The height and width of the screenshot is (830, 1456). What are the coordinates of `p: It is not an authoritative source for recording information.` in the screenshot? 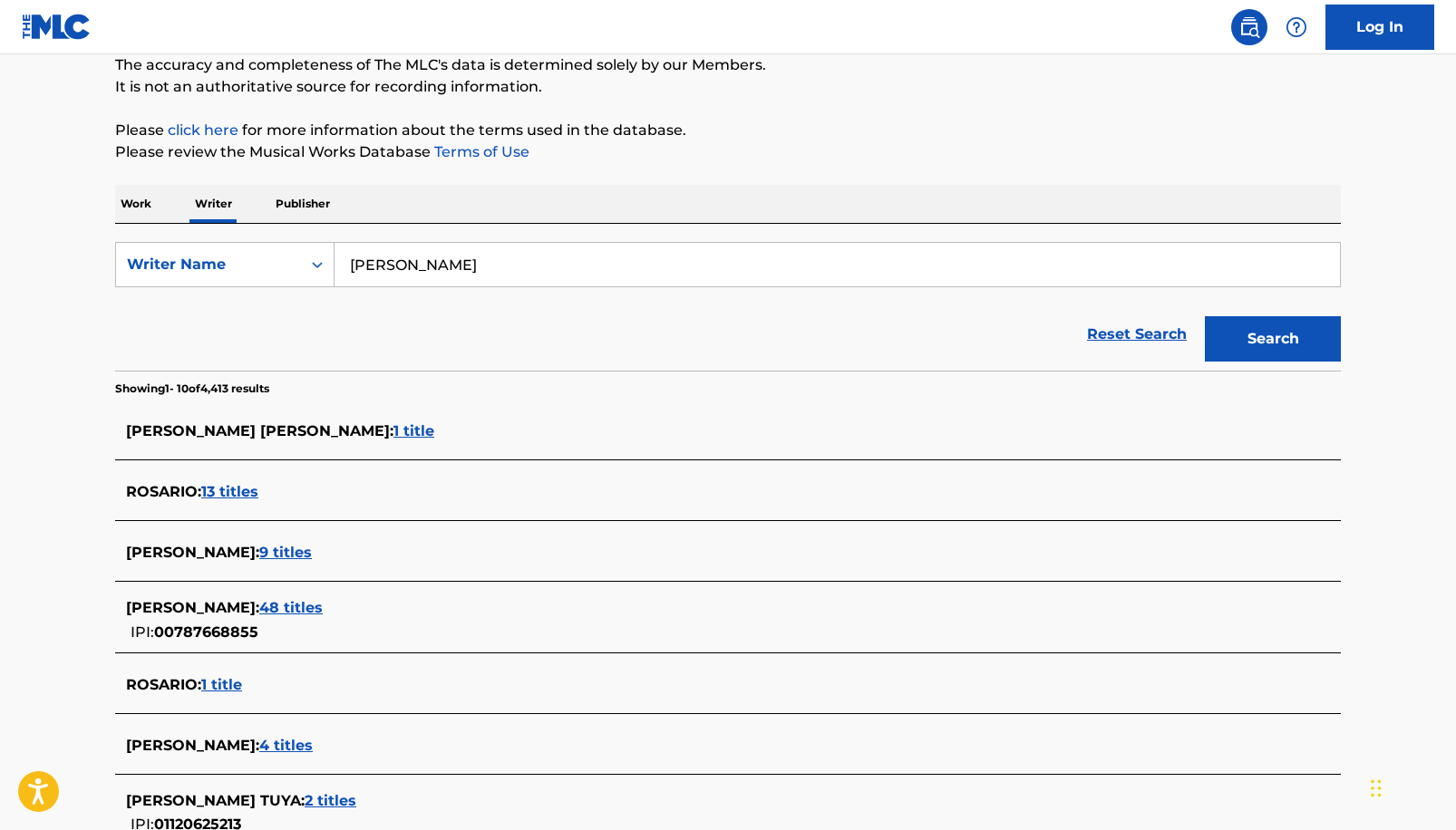 It's located at (728, 87).